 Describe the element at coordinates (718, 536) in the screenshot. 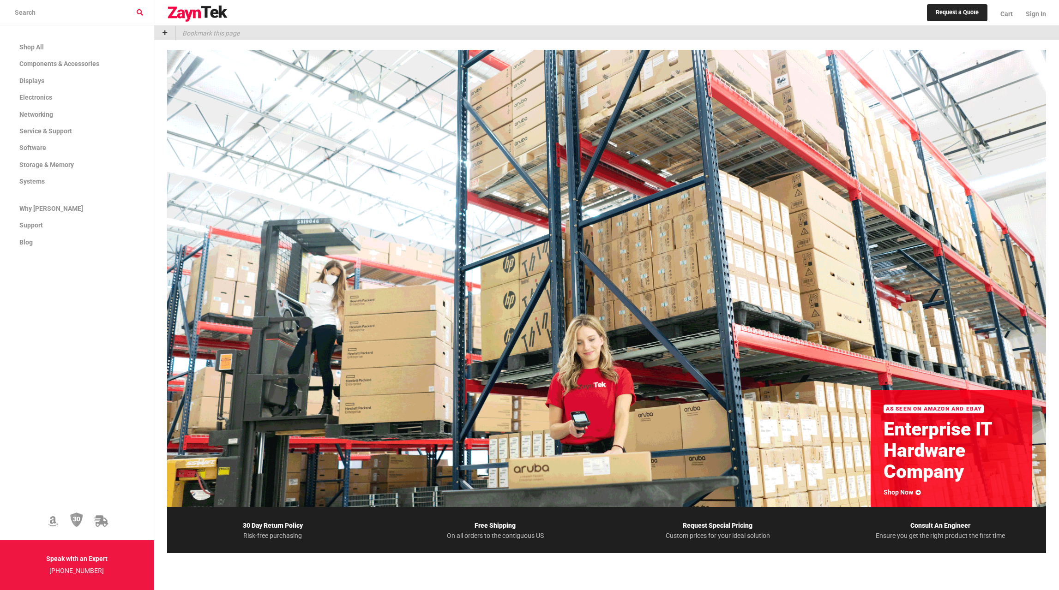

I see `p: Custom prices for your ideal solution` at that location.